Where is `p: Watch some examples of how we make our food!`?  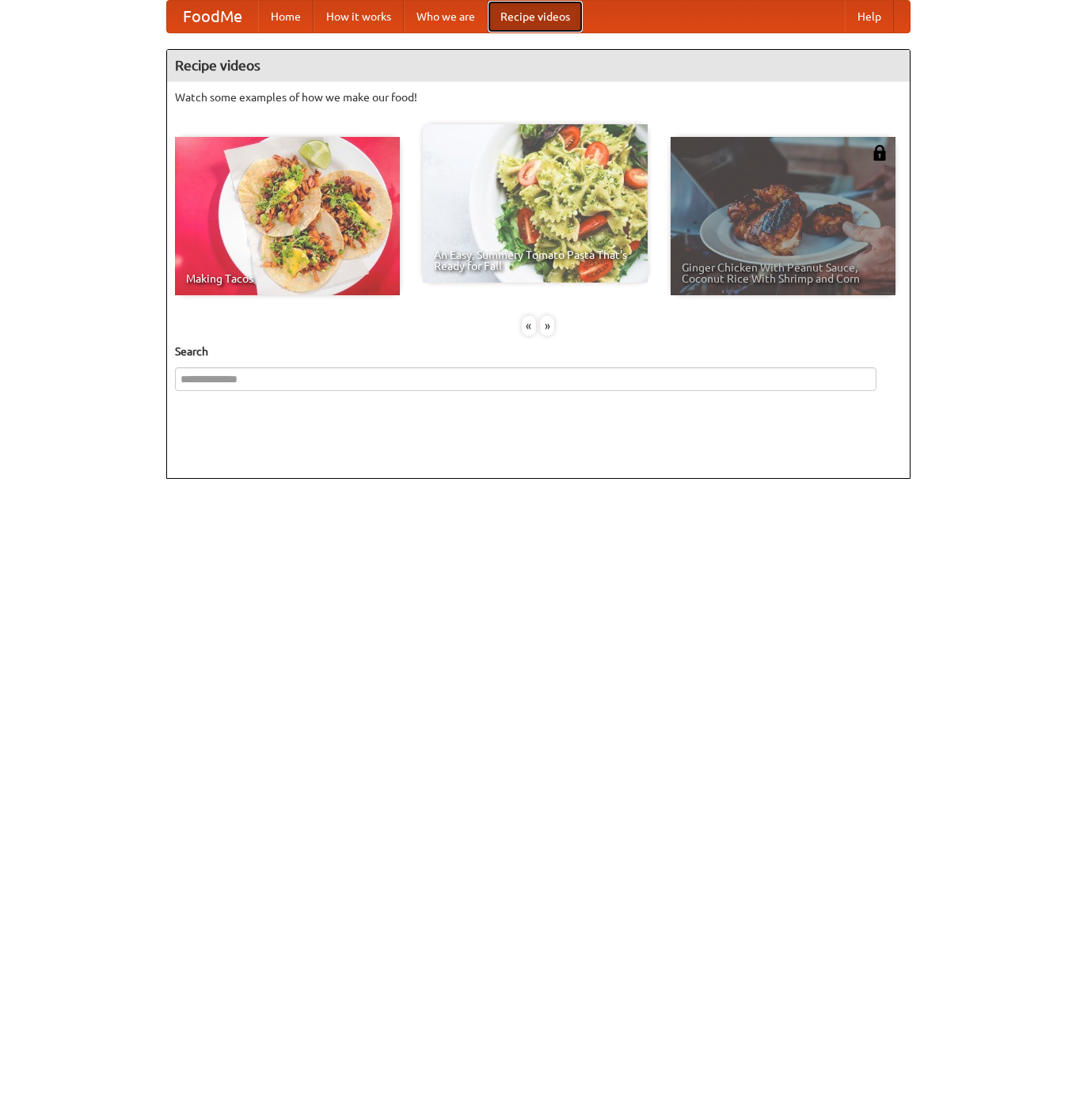
p: Watch some examples of how we make our food! is located at coordinates (539, 98).